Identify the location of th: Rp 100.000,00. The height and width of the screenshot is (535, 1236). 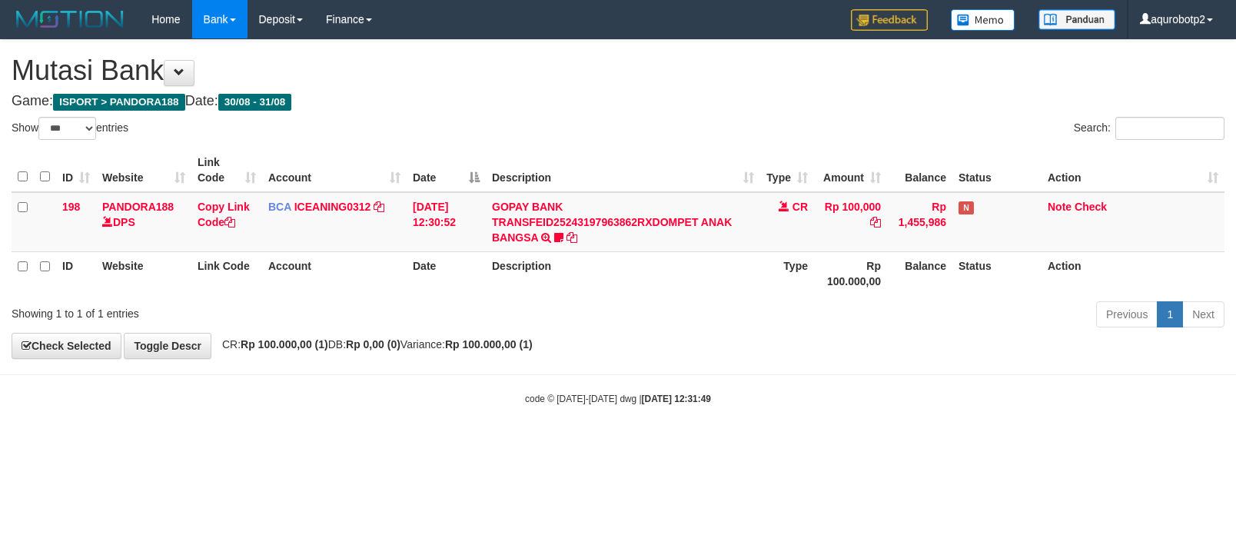
(850, 273).